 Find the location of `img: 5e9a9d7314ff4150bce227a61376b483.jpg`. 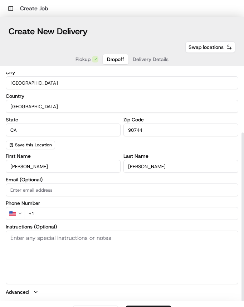

img: 5e9a9d7314ff4150bce227a61376b483.jpg is located at coordinates (21, 75).